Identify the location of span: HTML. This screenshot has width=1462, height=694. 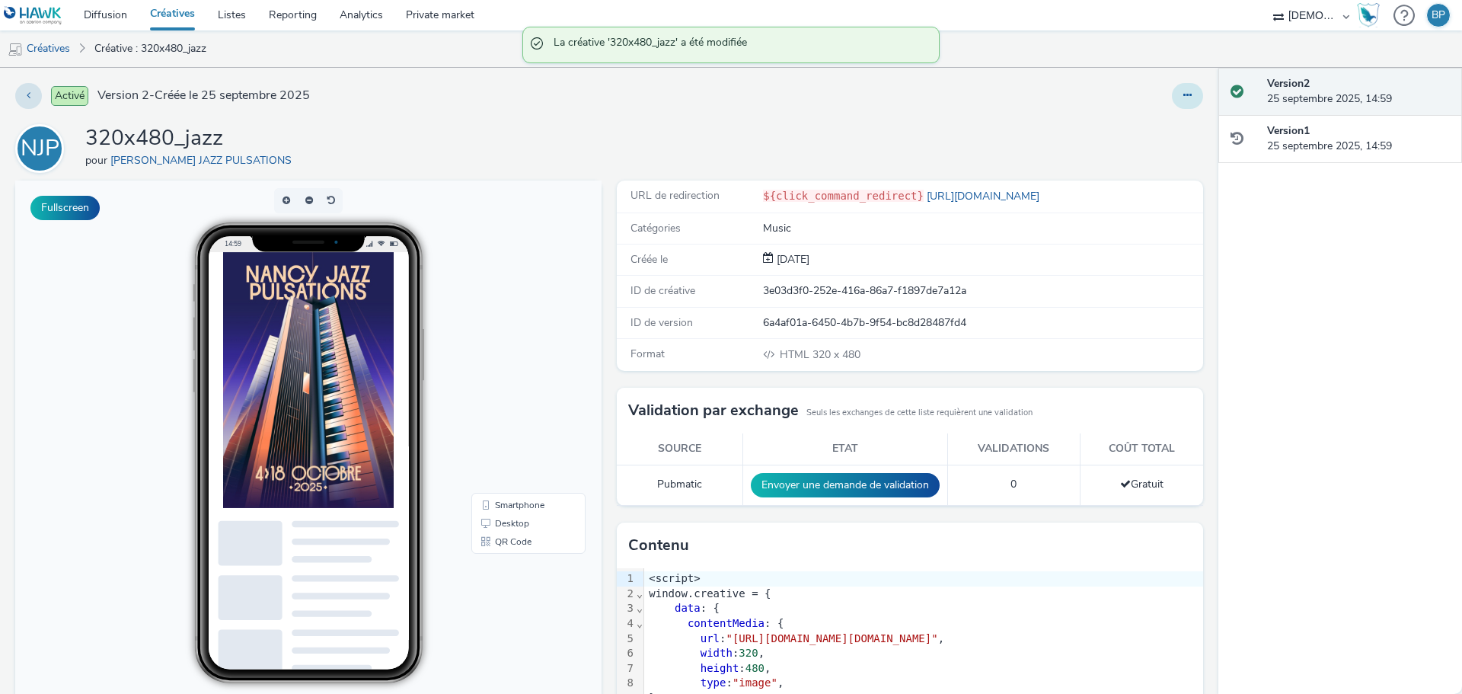
(796, 354).